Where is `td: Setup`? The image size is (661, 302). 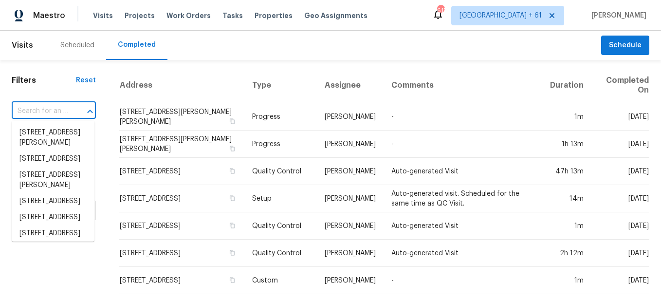 td: Setup is located at coordinates (280, 199).